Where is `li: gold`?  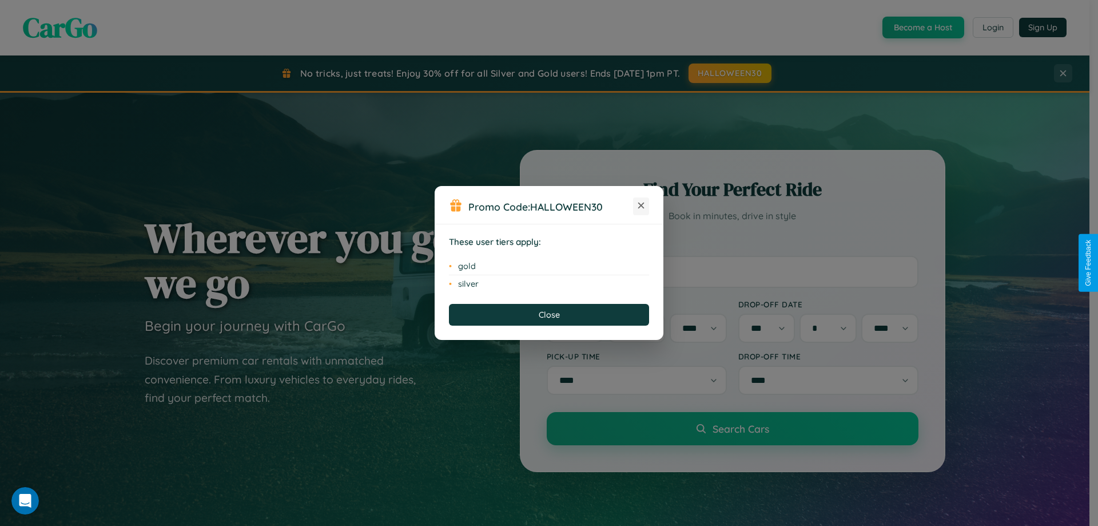
li: gold is located at coordinates (549, 266).